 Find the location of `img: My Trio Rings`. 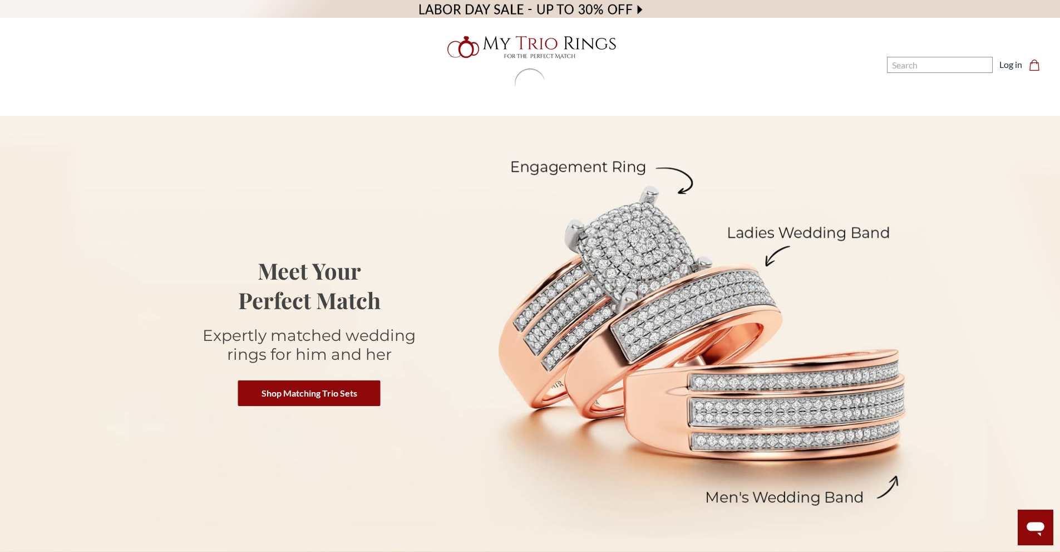

img: My Trio Rings is located at coordinates (530, 47).